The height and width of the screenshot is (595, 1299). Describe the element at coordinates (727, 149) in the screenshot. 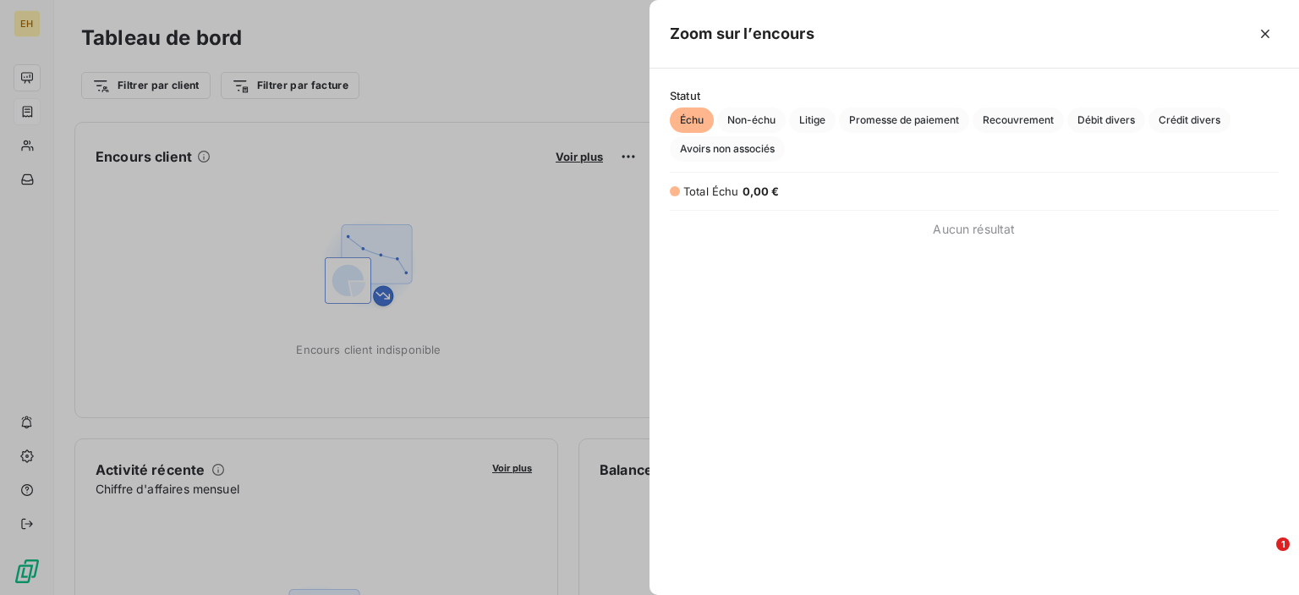

I see `button: Avoirs non associés` at that location.